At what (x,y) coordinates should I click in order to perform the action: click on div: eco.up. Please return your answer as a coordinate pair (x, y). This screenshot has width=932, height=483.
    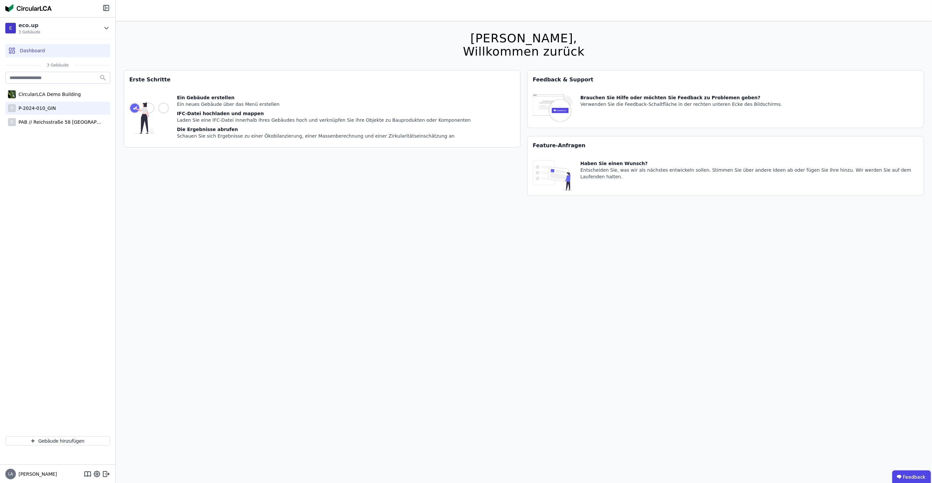
    Looking at the image, I should click on (29, 25).